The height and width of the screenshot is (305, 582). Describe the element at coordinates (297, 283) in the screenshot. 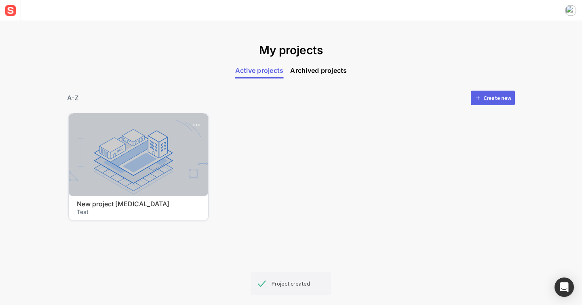

I see `div: Project created` at that location.